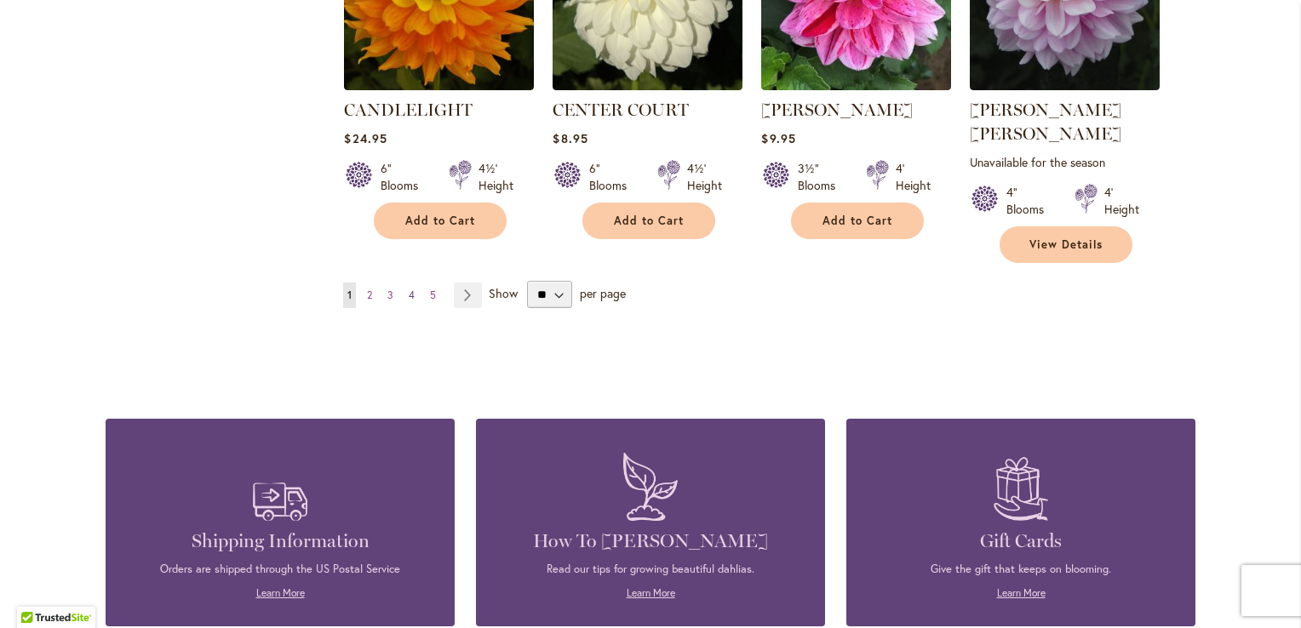 This screenshot has width=1301, height=628. I want to click on a: 2, so click(369, 295).